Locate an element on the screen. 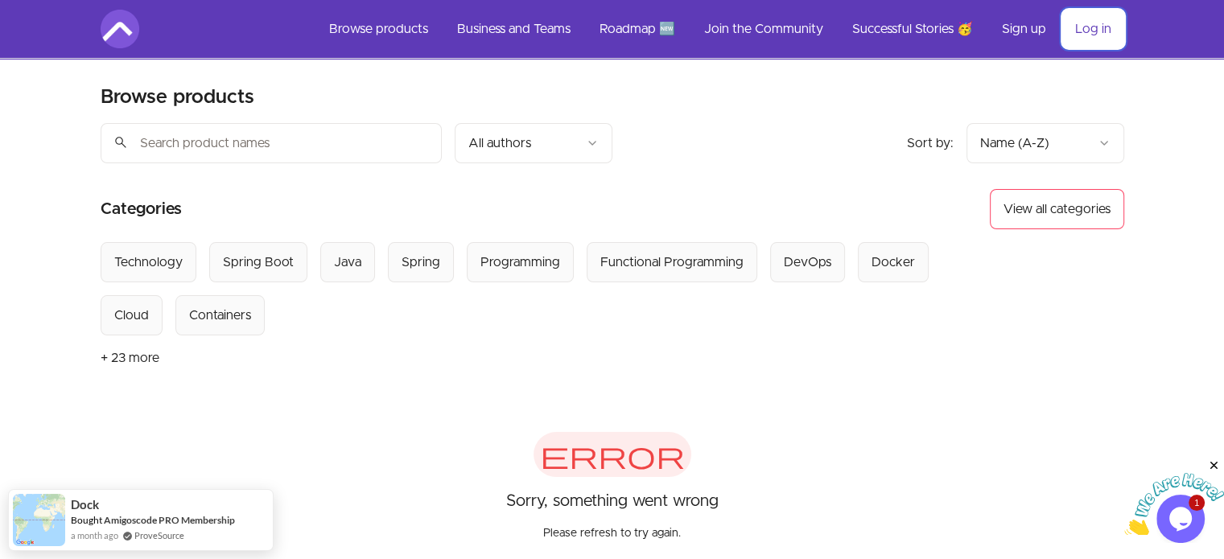  a: Join the Community is located at coordinates (763, 29).